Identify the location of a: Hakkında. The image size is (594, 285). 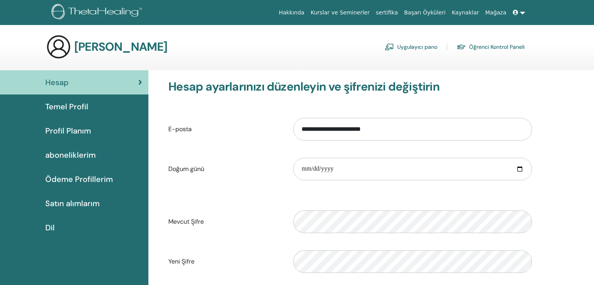
(292, 13).